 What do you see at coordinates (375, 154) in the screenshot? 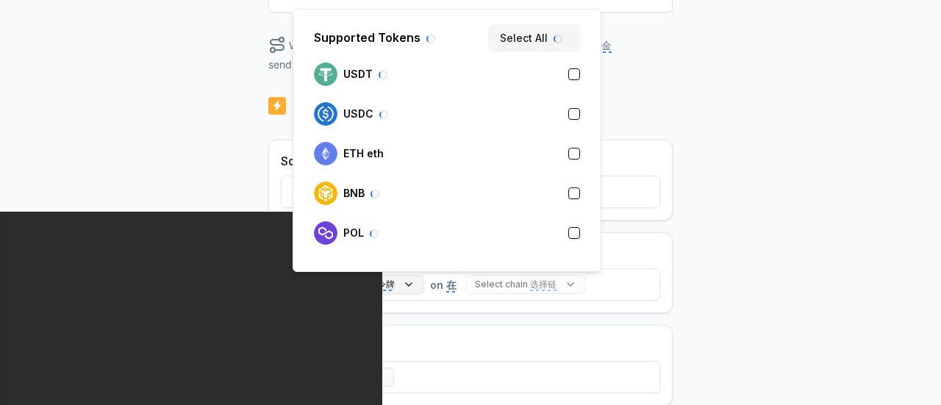
I see `monica-translate-translate: eth` at bounding box center [375, 154].